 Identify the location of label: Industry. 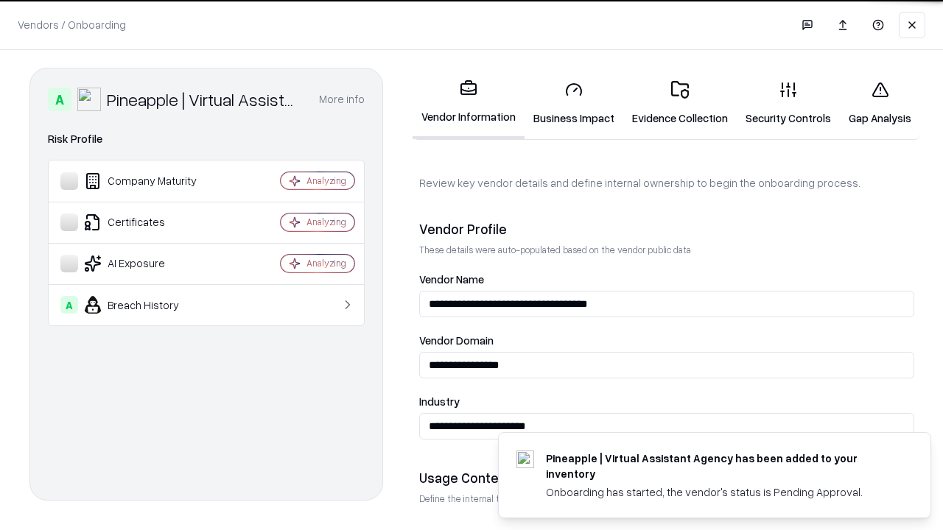
(667, 401).